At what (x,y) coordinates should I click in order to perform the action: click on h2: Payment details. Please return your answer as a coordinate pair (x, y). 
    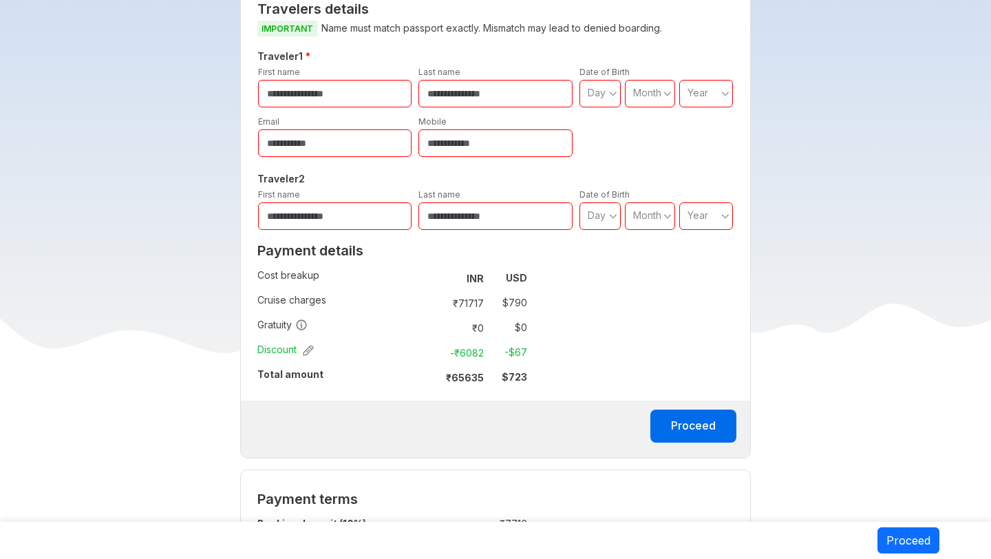
    Looking at the image, I should click on (392, 250).